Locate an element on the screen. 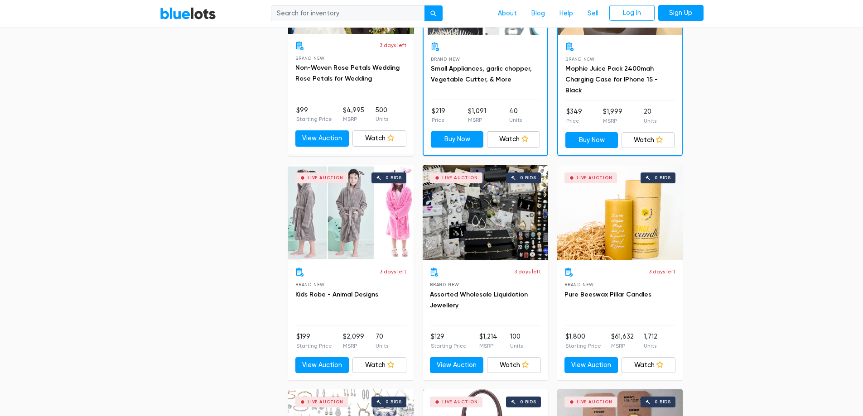  input: Search for inventory is located at coordinates (348, 14).